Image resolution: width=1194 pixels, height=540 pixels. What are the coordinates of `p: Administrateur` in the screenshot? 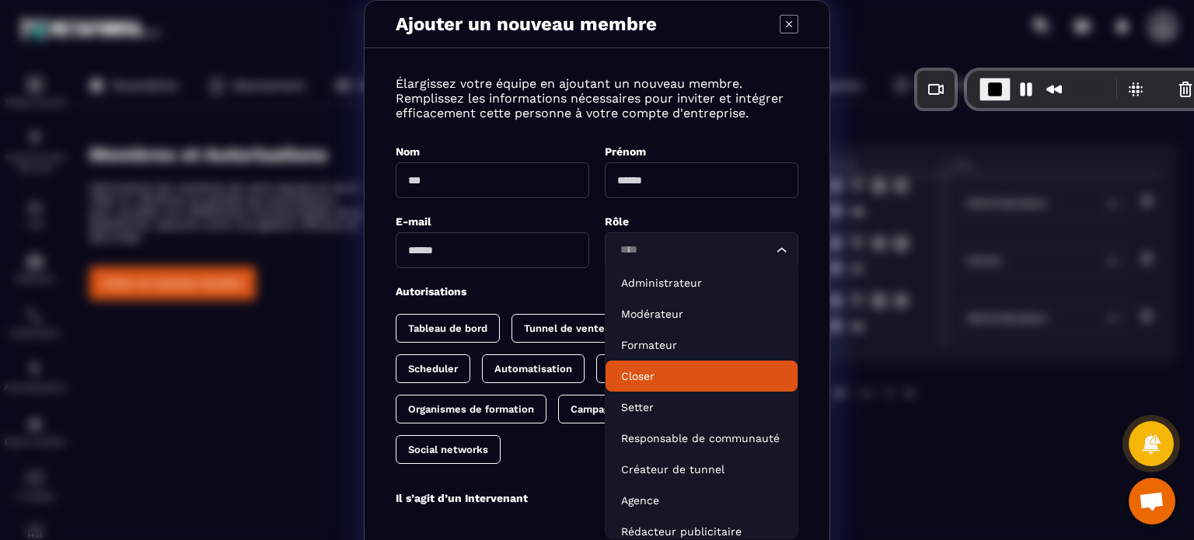 It's located at (701, 283).